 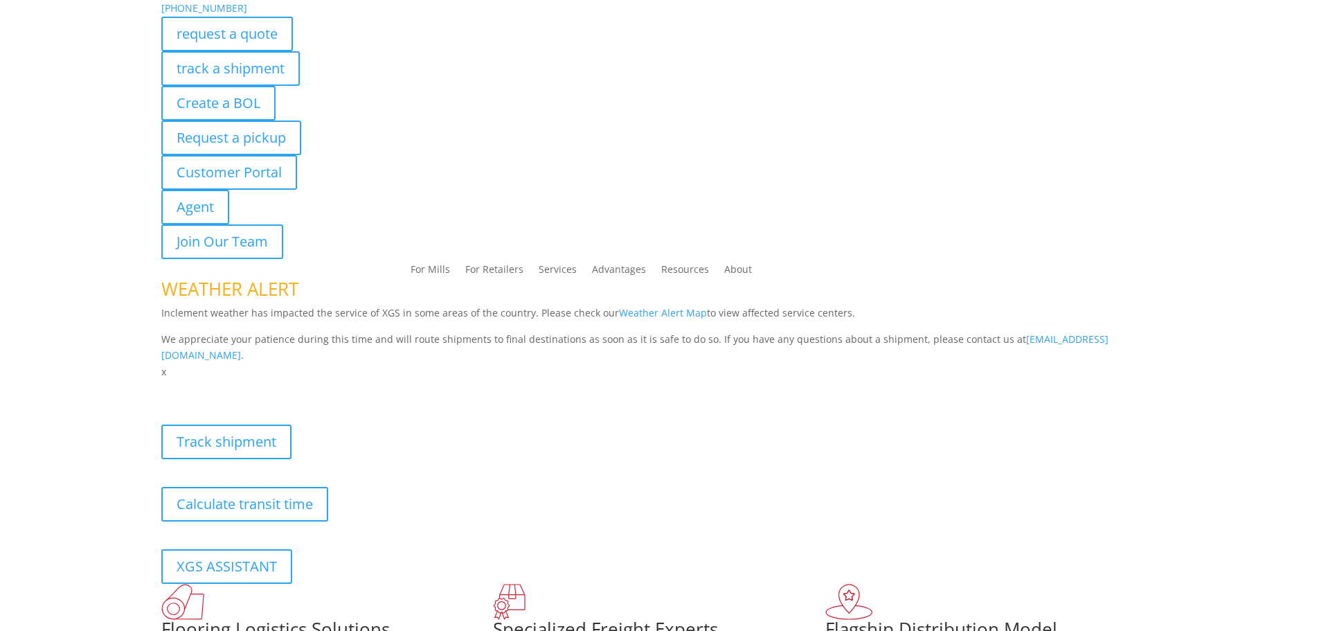 I want to click on img: xgs-icon-flagship-distribution-model-red, so click(x=849, y=602).